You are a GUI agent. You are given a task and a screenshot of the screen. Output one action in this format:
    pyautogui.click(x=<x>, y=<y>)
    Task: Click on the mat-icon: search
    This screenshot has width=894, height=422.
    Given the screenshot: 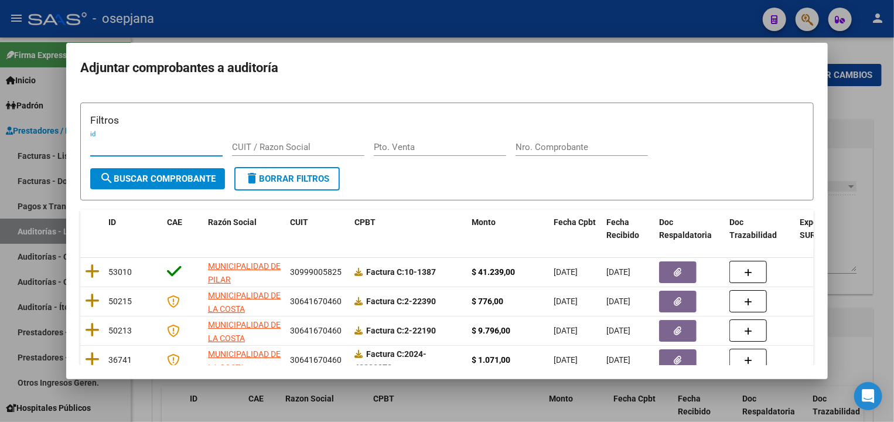 What is the action you would take?
    pyautogui.click(x=107, y=178)
    